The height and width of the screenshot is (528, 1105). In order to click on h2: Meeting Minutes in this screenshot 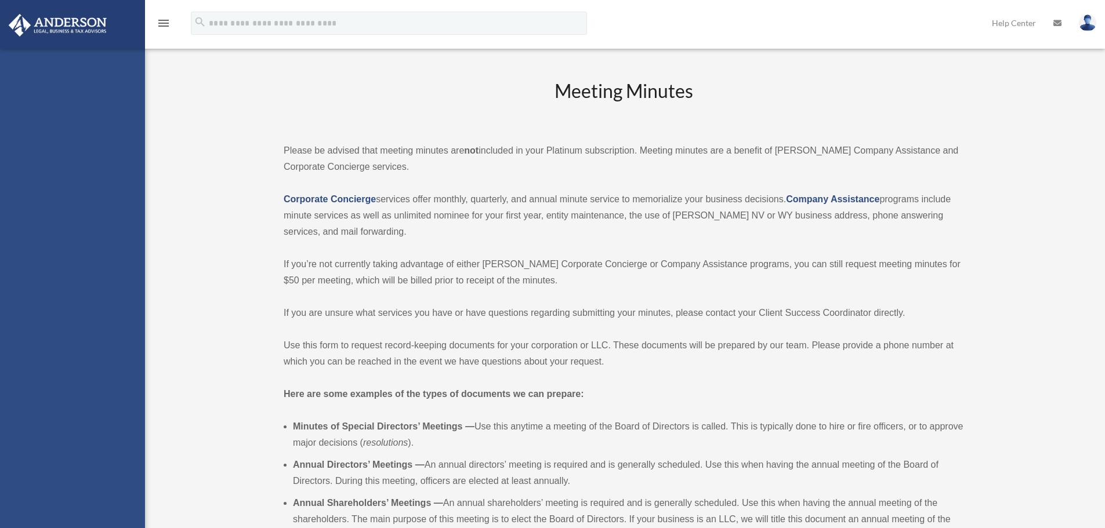, I will do `click(624, 102)`.